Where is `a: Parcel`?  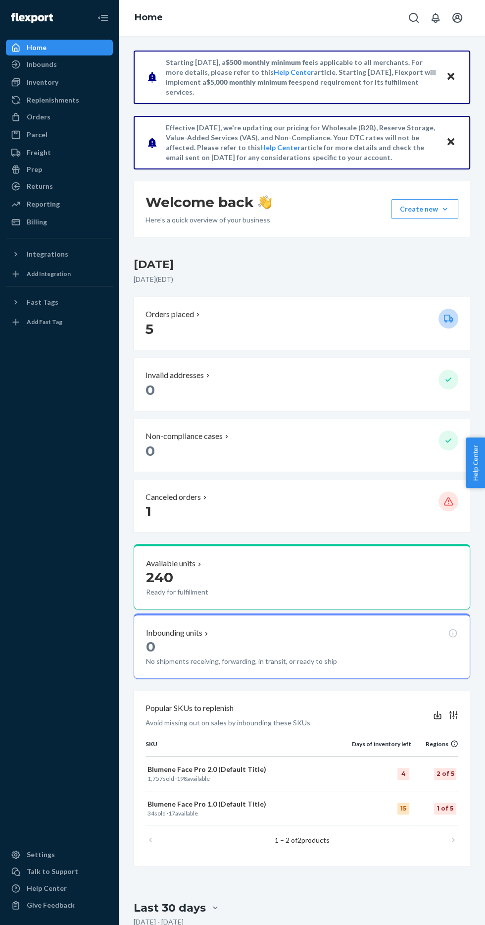 a: Parcel is located at coordinates (59, 135).